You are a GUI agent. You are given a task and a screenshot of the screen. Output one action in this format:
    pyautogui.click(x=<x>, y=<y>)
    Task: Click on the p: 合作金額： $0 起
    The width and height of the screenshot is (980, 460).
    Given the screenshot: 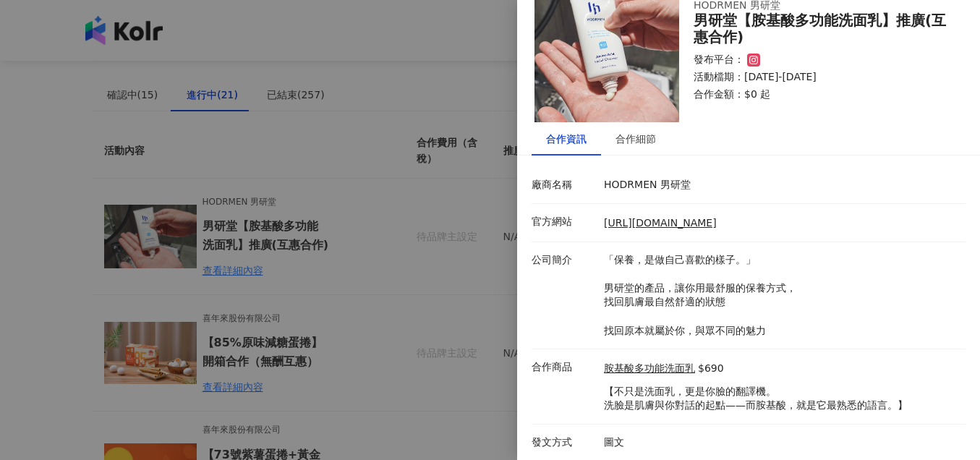 What is the action you would take?
    pyautogui.click(x=821, y=95)
    